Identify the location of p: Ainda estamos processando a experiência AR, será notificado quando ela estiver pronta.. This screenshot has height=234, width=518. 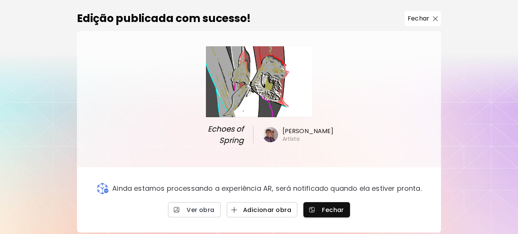
(267, 189).